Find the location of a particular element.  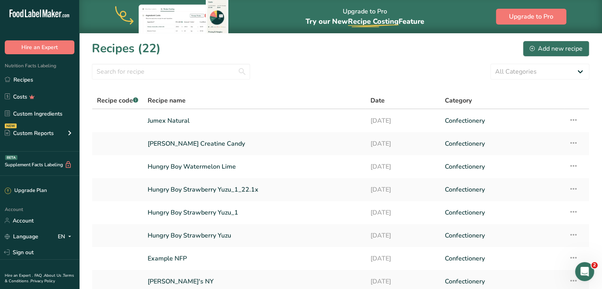

input: Search for recipe is located at coordinates (171, 72).